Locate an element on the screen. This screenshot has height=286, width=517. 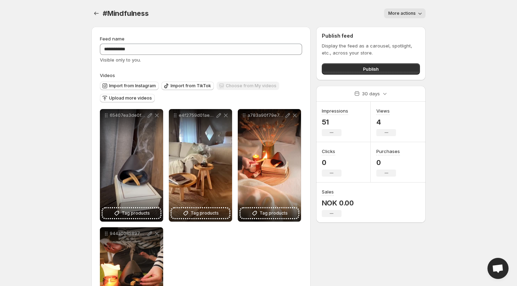
span: Publish is located at coordinates (371, 69).